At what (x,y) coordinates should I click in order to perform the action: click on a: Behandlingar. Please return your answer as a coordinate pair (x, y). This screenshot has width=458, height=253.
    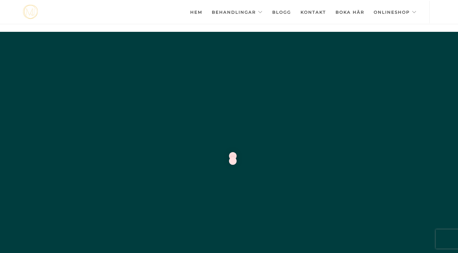
    Looking at the image, I should click on (237, 12).